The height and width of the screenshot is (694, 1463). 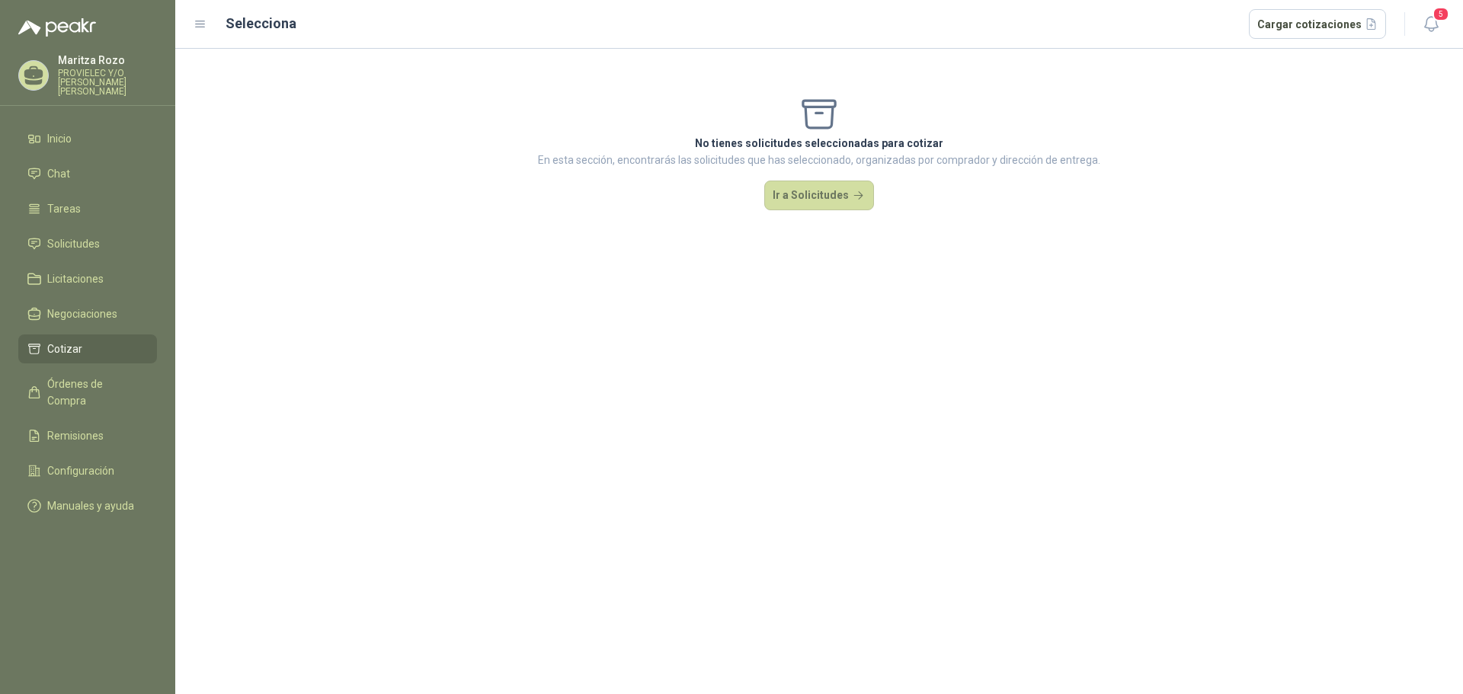 I want to click on span: Remisiones, so click(x=75, y=436).